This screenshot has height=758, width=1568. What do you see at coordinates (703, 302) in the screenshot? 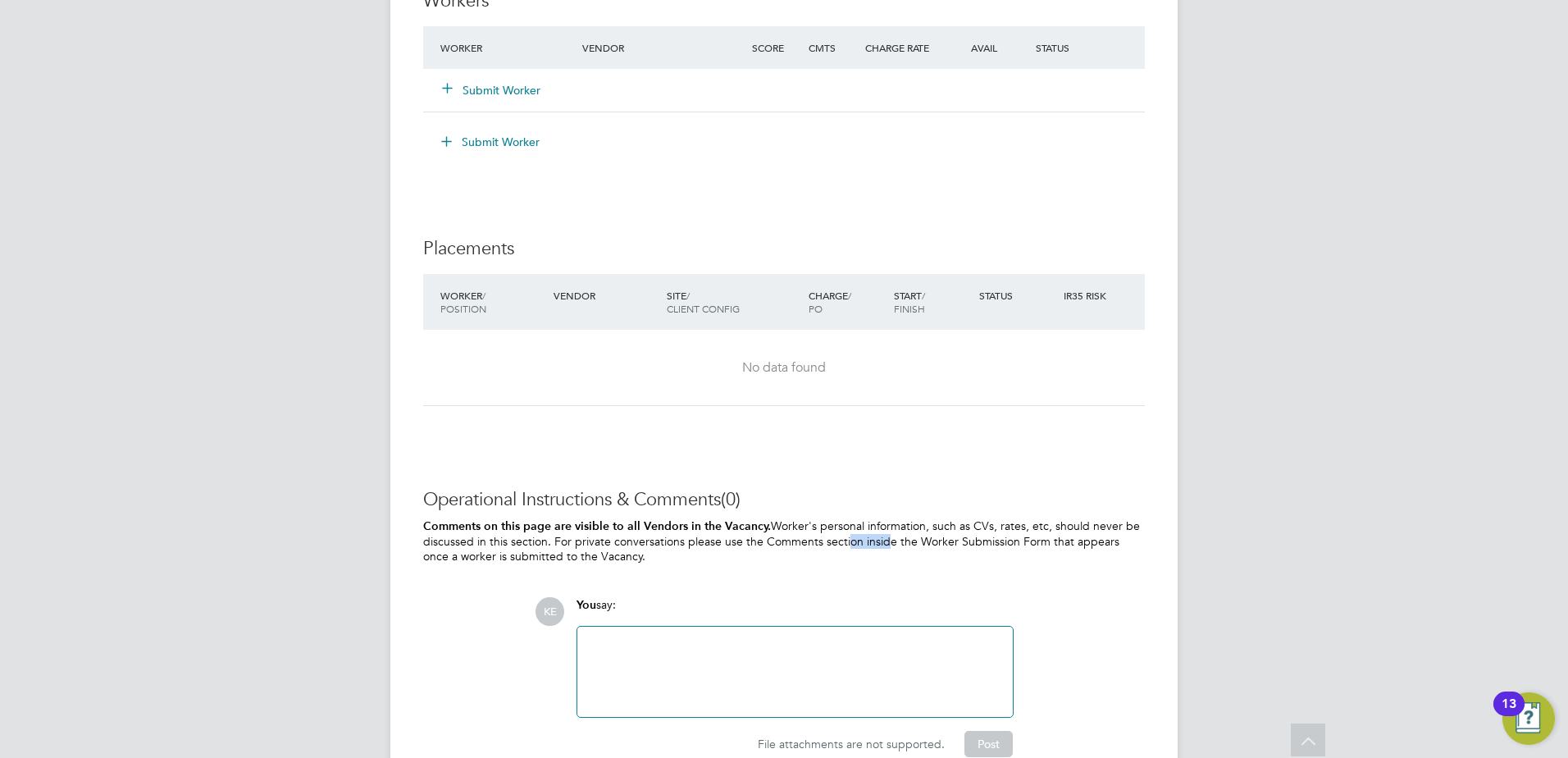
I see `span: / Client Config` at bounding box center [703, 302].